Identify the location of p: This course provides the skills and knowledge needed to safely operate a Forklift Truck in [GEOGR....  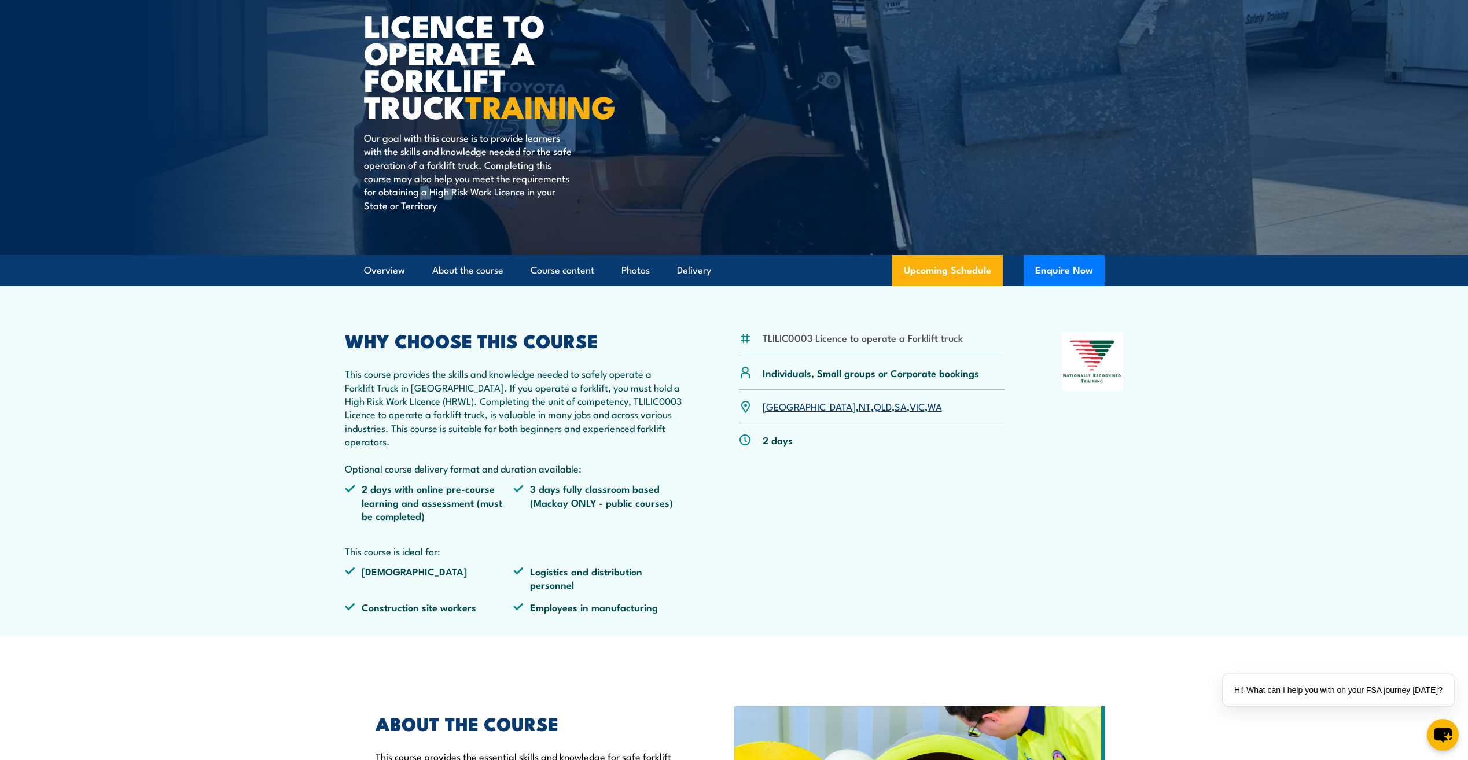
(514, 421).